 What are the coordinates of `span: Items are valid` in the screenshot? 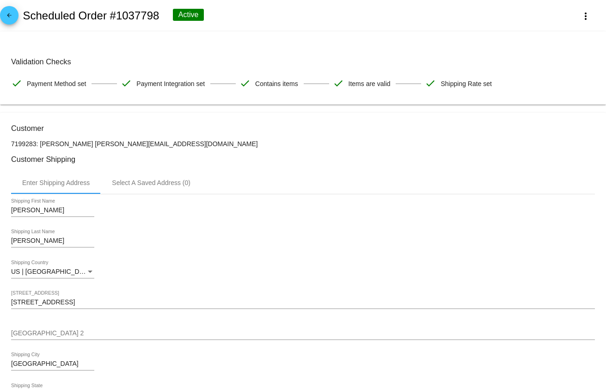 It's located at (370, 84).